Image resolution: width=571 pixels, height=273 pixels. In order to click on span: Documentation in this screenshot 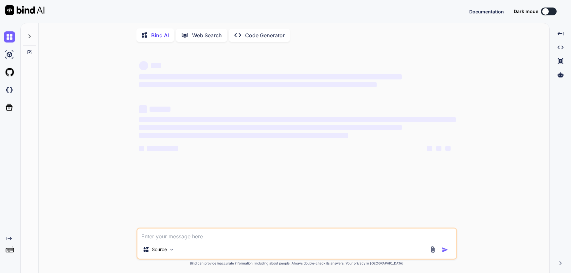, I will do `click(487, 11)`.